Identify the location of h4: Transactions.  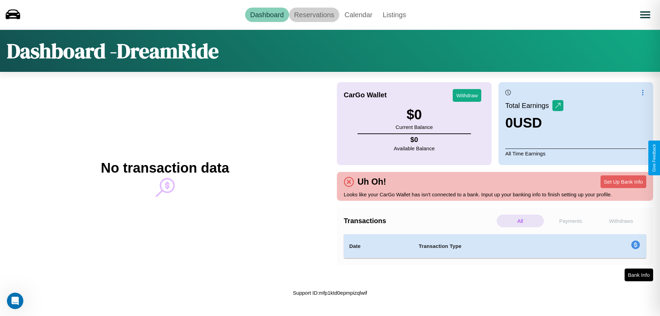
(420, 221).